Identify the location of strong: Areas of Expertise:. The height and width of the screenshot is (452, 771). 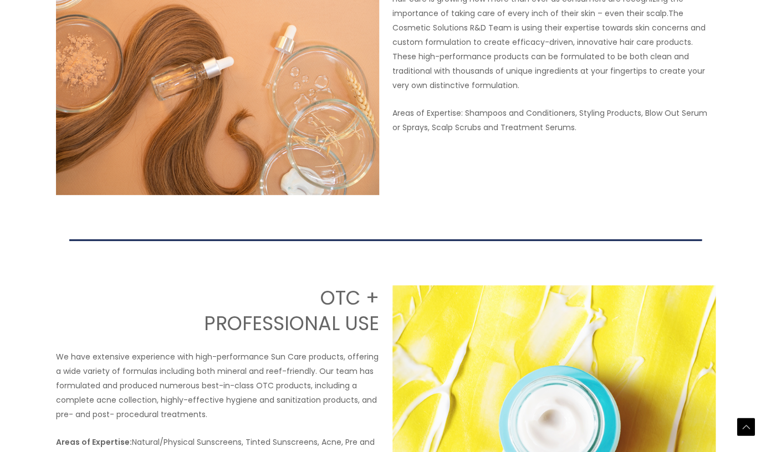
(94, 442).